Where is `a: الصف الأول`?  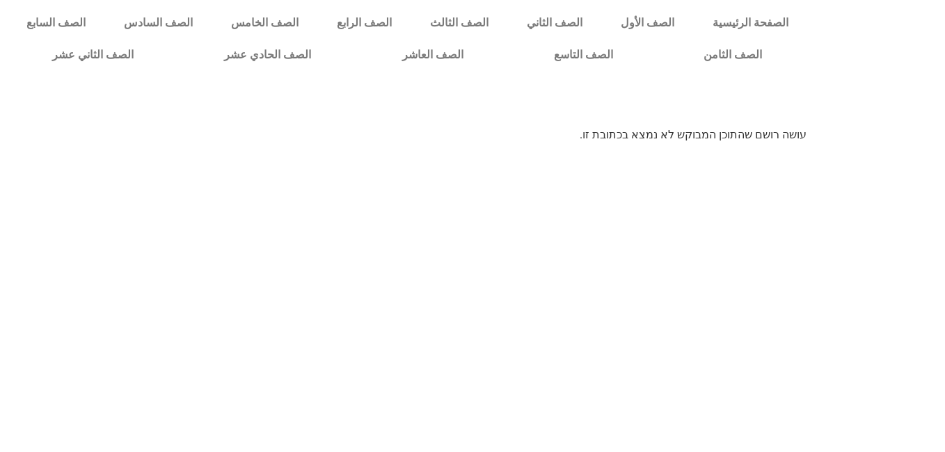 a: الصف الأول is located at coordinates (647, 23).